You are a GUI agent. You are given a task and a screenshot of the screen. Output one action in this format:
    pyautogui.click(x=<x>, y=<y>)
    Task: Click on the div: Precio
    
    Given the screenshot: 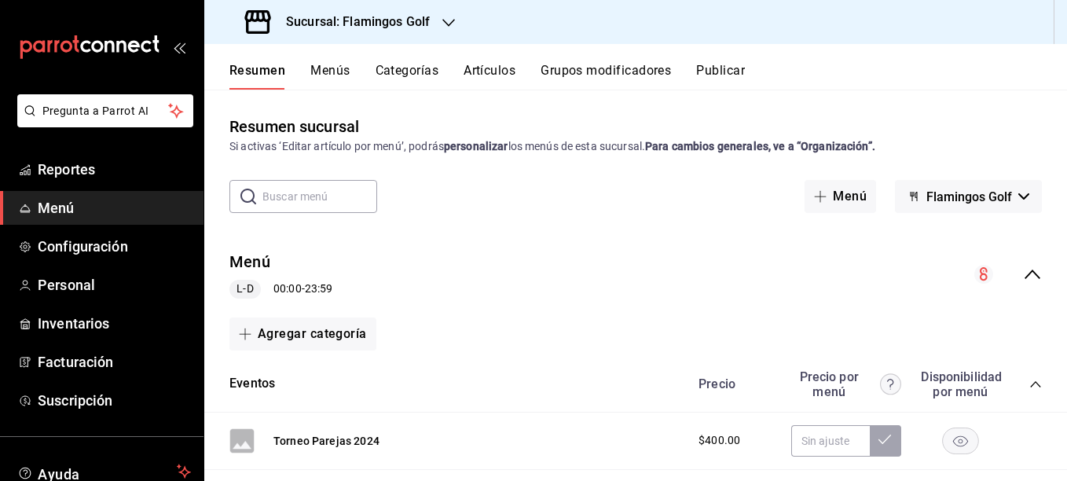 What is the action you would take?
    pyautogui.click(x=733, y=383)
    